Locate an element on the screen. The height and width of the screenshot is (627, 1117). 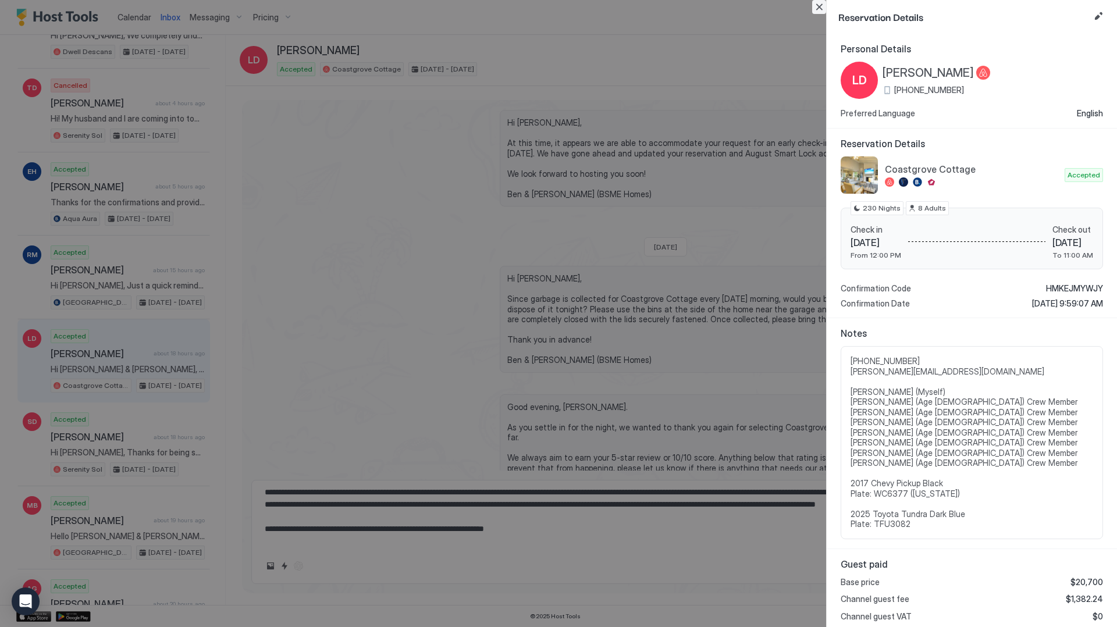
span: Channel guest VAT is located at coordinates (876, 616).